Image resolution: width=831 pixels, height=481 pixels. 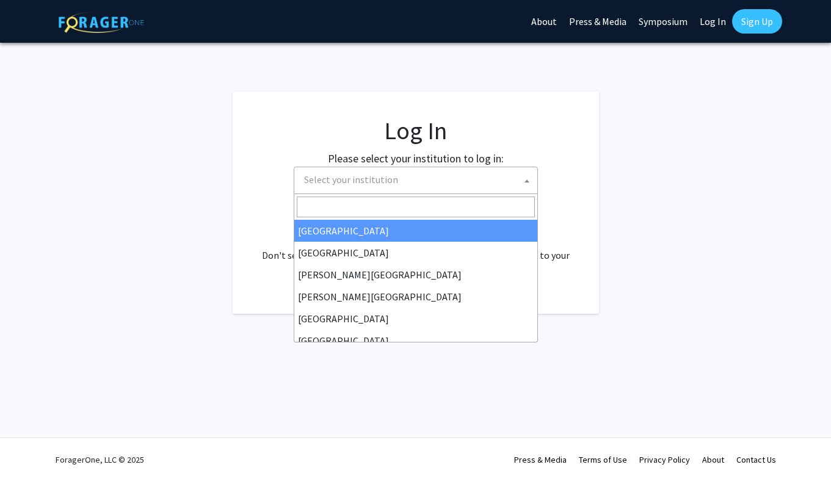 I want to click on a: Terms of Use, so click(x=602, y=460).